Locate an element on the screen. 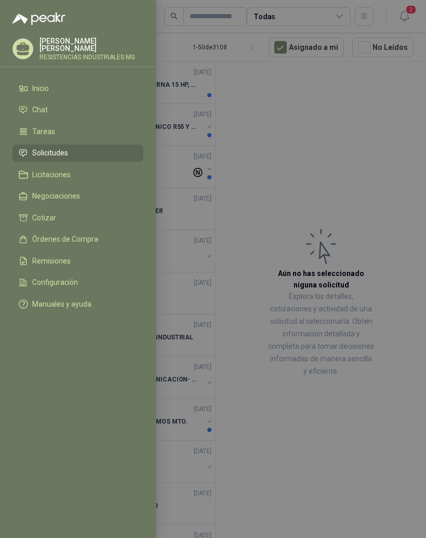  span: Configuración is located at coordinates (55, 282).